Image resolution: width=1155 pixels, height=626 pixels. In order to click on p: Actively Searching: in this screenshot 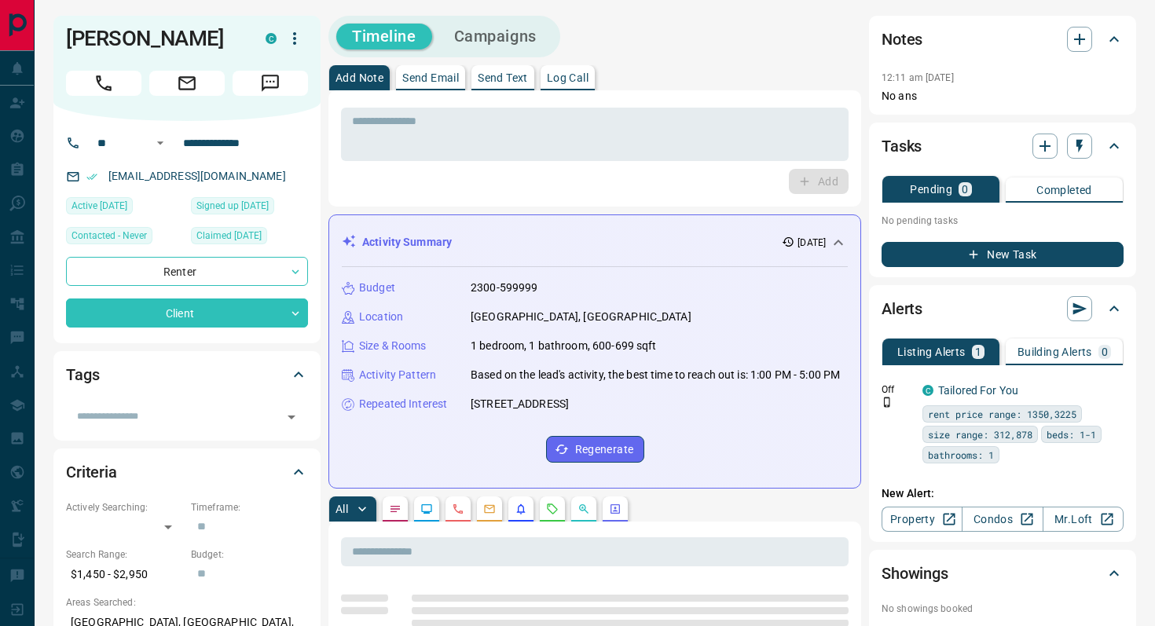, I will do `click(124, 508)`.